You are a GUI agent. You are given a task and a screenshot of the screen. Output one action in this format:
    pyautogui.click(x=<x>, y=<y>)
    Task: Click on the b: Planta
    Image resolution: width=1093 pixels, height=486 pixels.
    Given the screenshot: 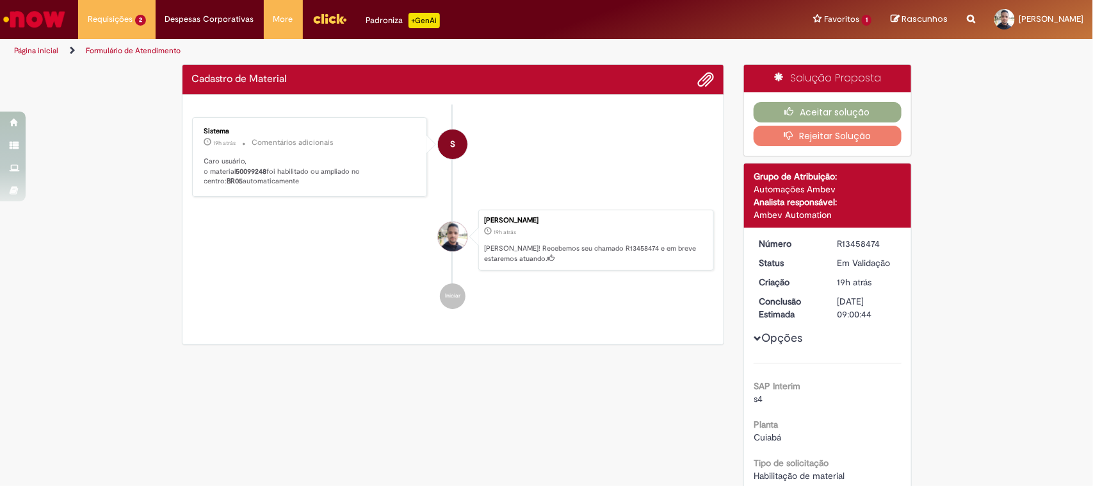 What is the action you would take?
    pyautogui.click(x=766, y=424)
    